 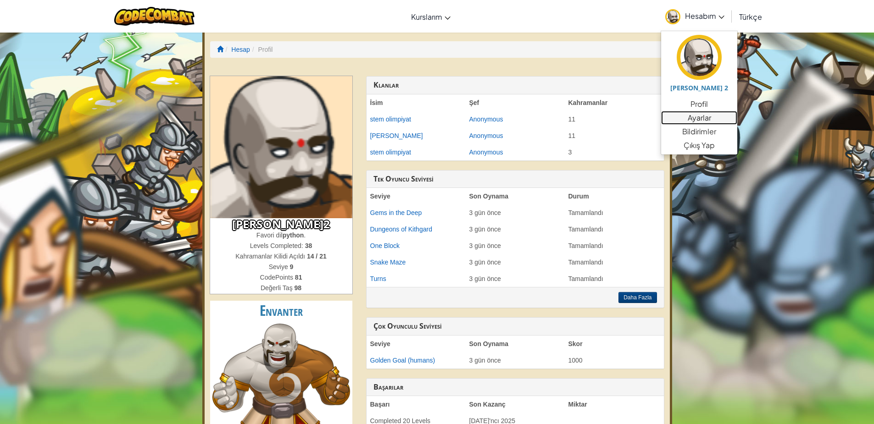 I want to click on td: 1000, so click(x=614, y=360).